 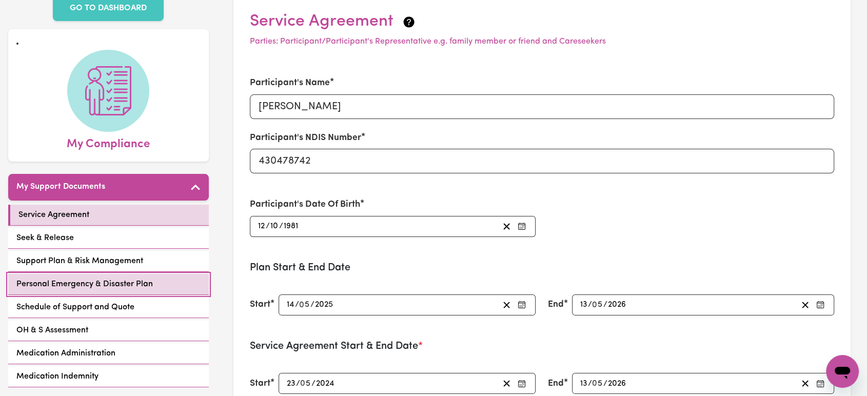 I want to click on a: Medication Administration, so click(x=108, y=353).